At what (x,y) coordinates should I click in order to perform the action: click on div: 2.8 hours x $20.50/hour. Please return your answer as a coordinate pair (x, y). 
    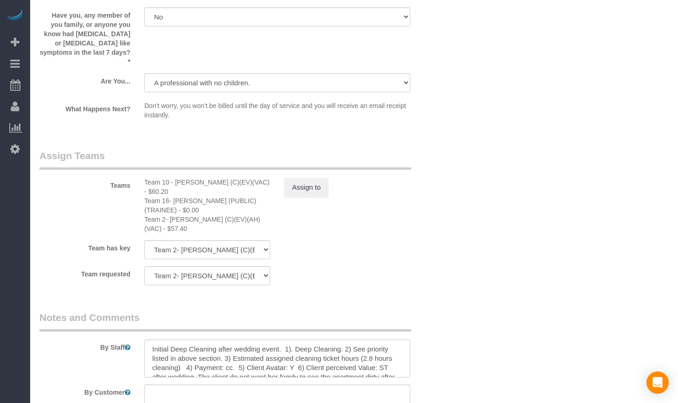
    Looking at the image, I should click on (207, 224).